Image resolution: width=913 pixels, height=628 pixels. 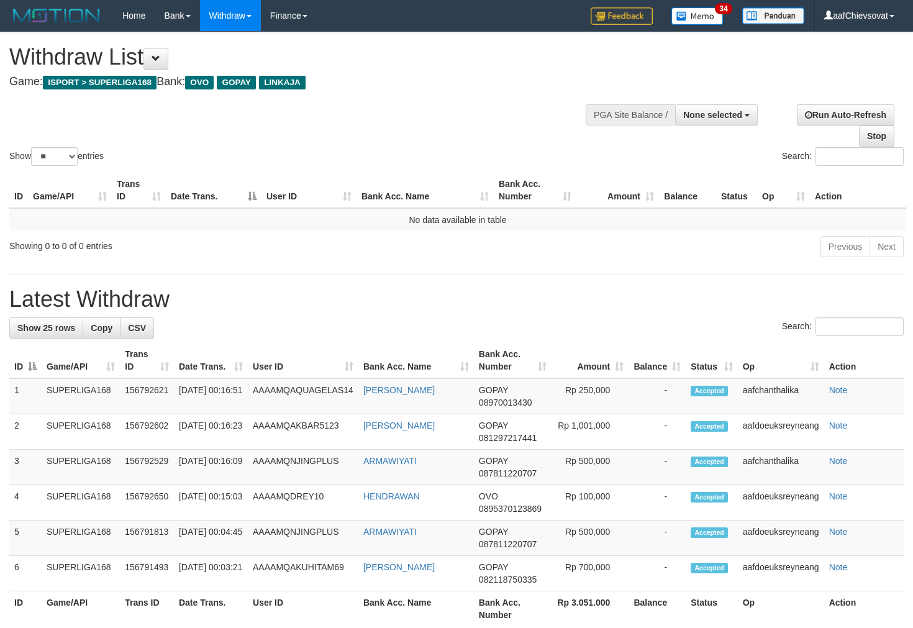 I want to click on span: 34, so click(x=723, y=9).